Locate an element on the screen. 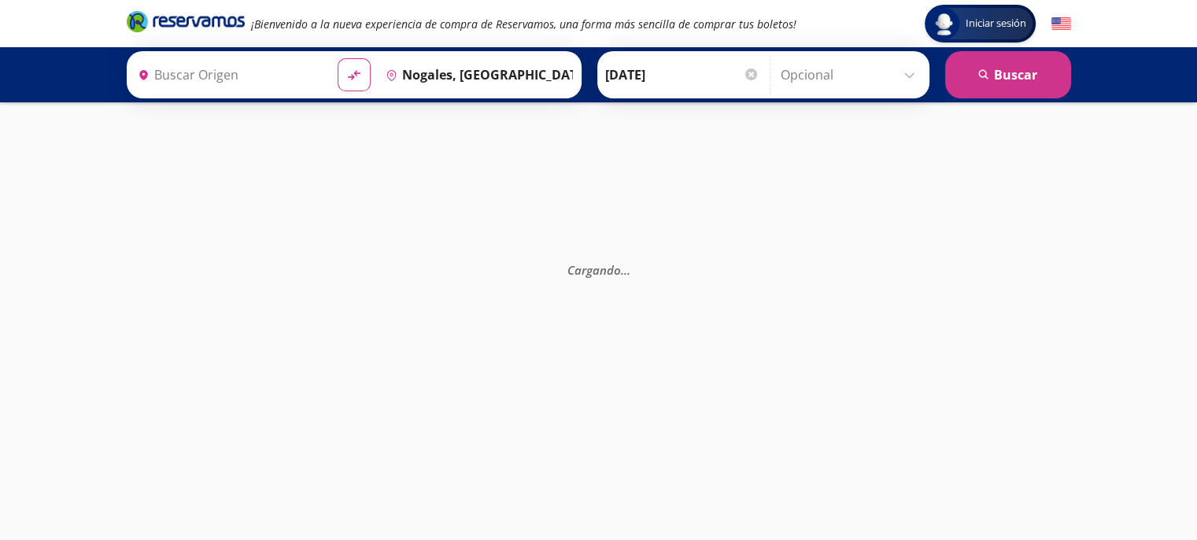  em: Cargando is located at coordinates (598, 270).